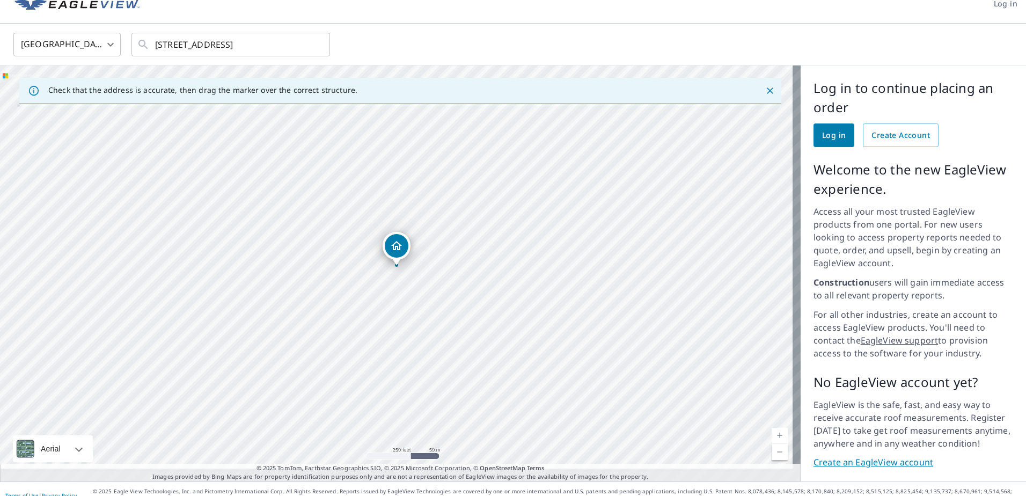 This screenshot has width=1026, height=496. Describe the element at coordinates (913, 462) in the screenshot. I see `a: Create an EagleView account` at that location.